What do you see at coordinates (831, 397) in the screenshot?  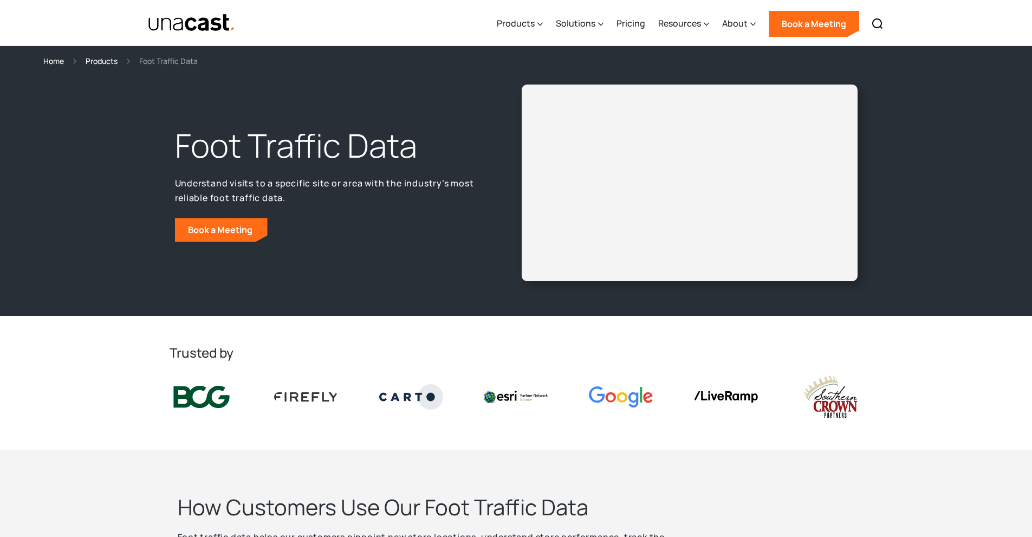 I see `img: southern crown logo` at bounding box center [831, 397].